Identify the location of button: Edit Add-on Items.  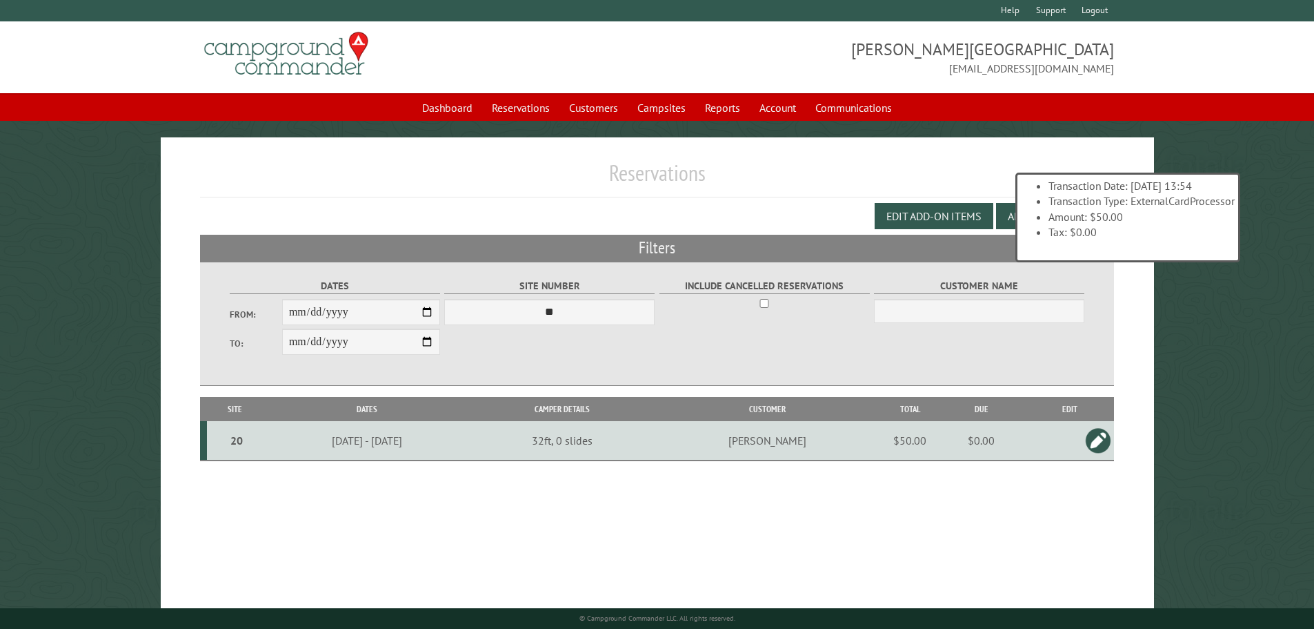
(934, 216).